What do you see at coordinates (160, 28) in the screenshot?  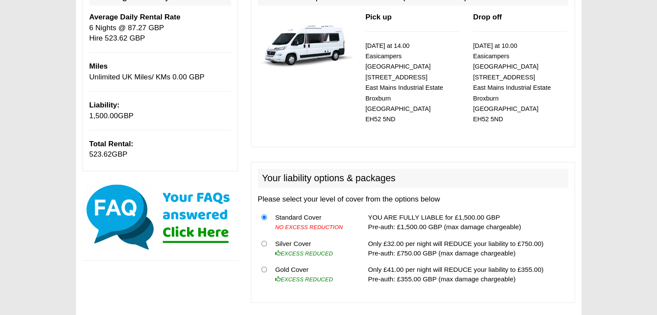 I see `p: 6 Nights @ 87.27 GBP Hire 523.62 GBP` at bounding box center [160, 28].